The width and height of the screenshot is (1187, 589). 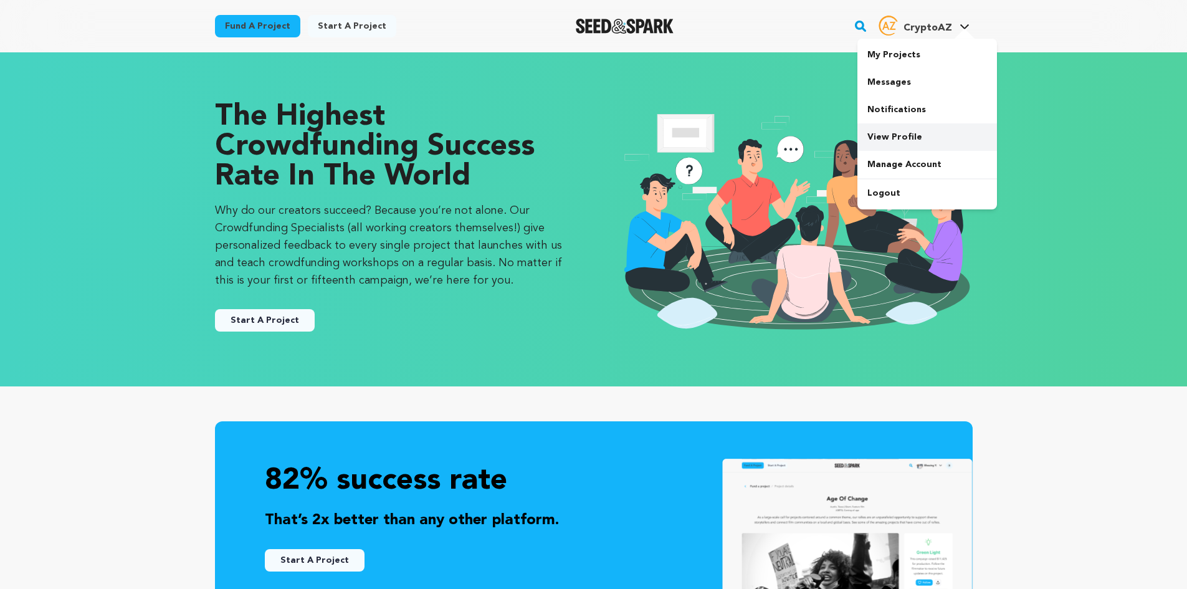 I want to click on a: Notifications, so click(x=927, y=110).